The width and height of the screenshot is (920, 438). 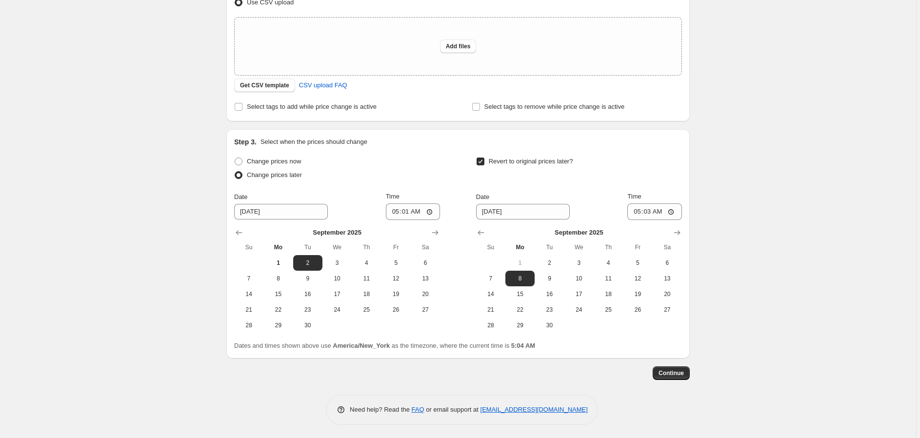 I want to click on span: 21, so click(x=249, y=310).